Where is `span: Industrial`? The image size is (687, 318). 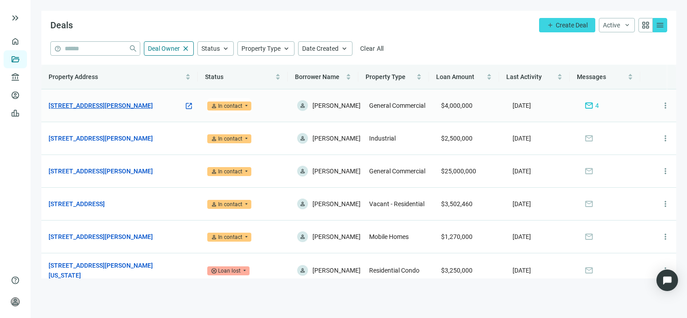
span: Industrial is located at coordinates (382, 139).